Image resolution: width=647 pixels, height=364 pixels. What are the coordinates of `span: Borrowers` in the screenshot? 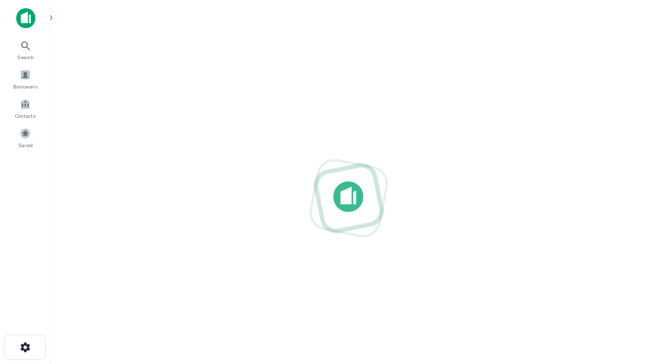 It's located at (25, 86).